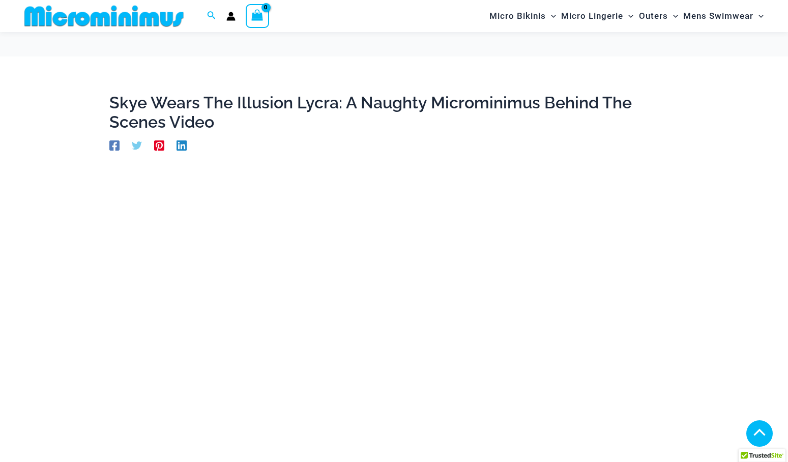 Image resolution: width=788 pixels, height=462 pixels. I want to click on a: Facebook, so click(114, 145).